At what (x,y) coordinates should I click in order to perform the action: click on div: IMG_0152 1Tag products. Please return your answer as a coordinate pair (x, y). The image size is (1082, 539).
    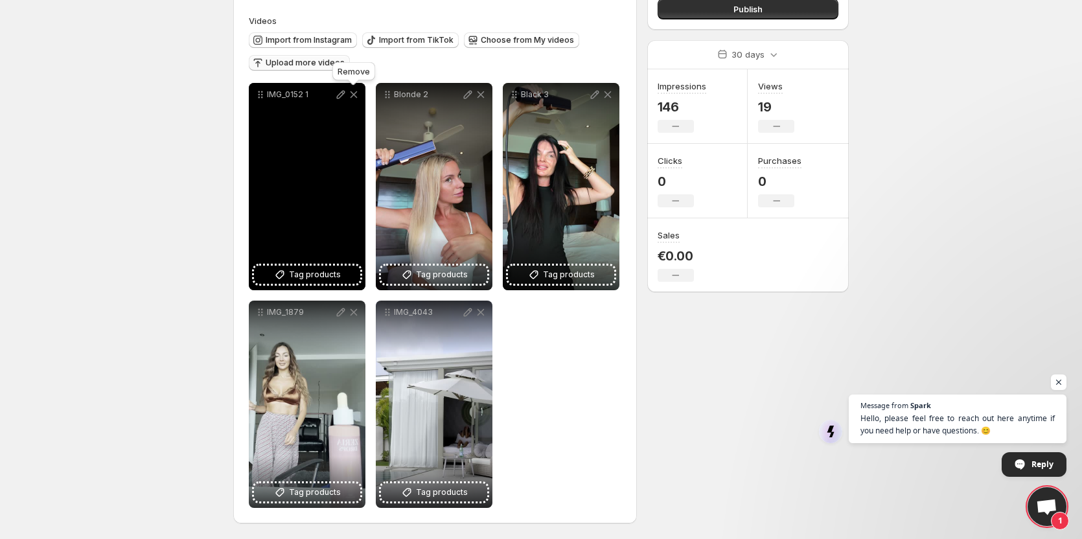
    Looking at the image, I should click on (307, 187).